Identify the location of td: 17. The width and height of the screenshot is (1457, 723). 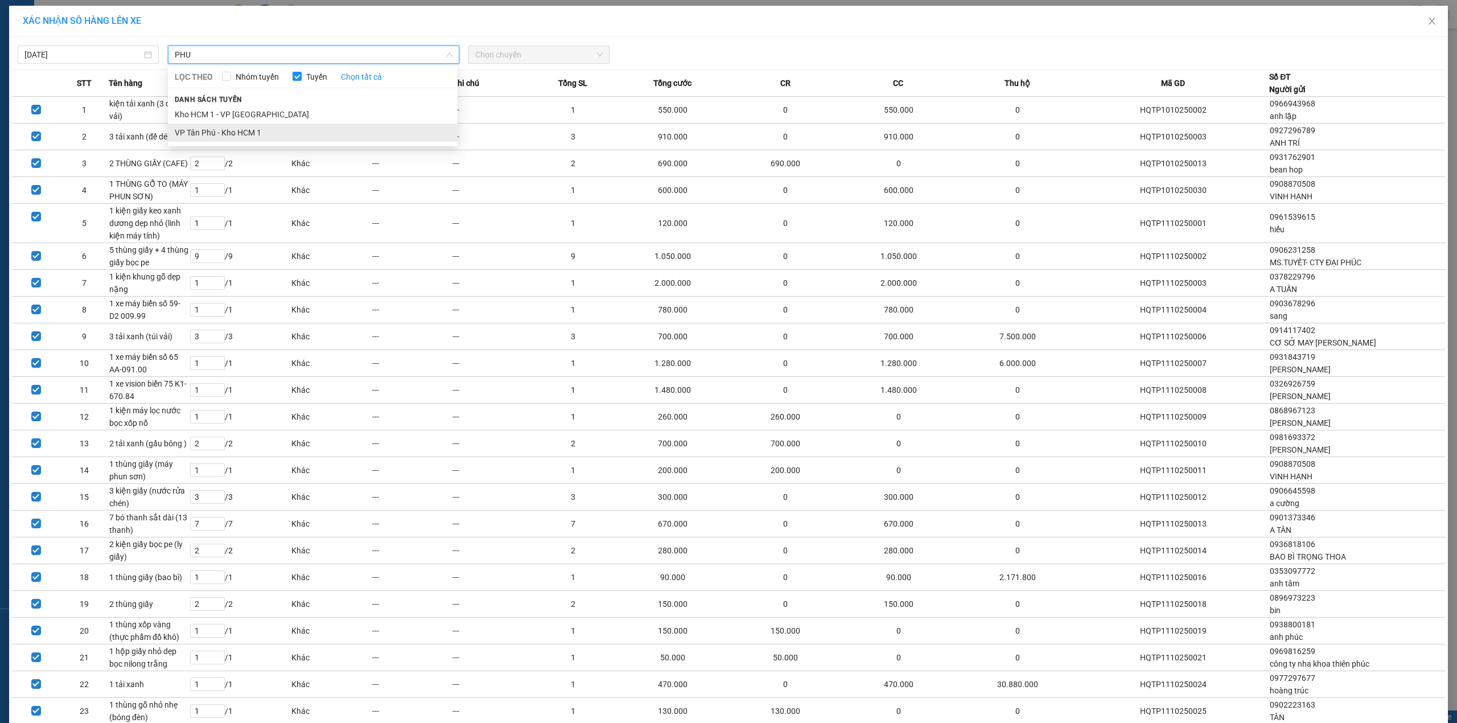
(84, 550).